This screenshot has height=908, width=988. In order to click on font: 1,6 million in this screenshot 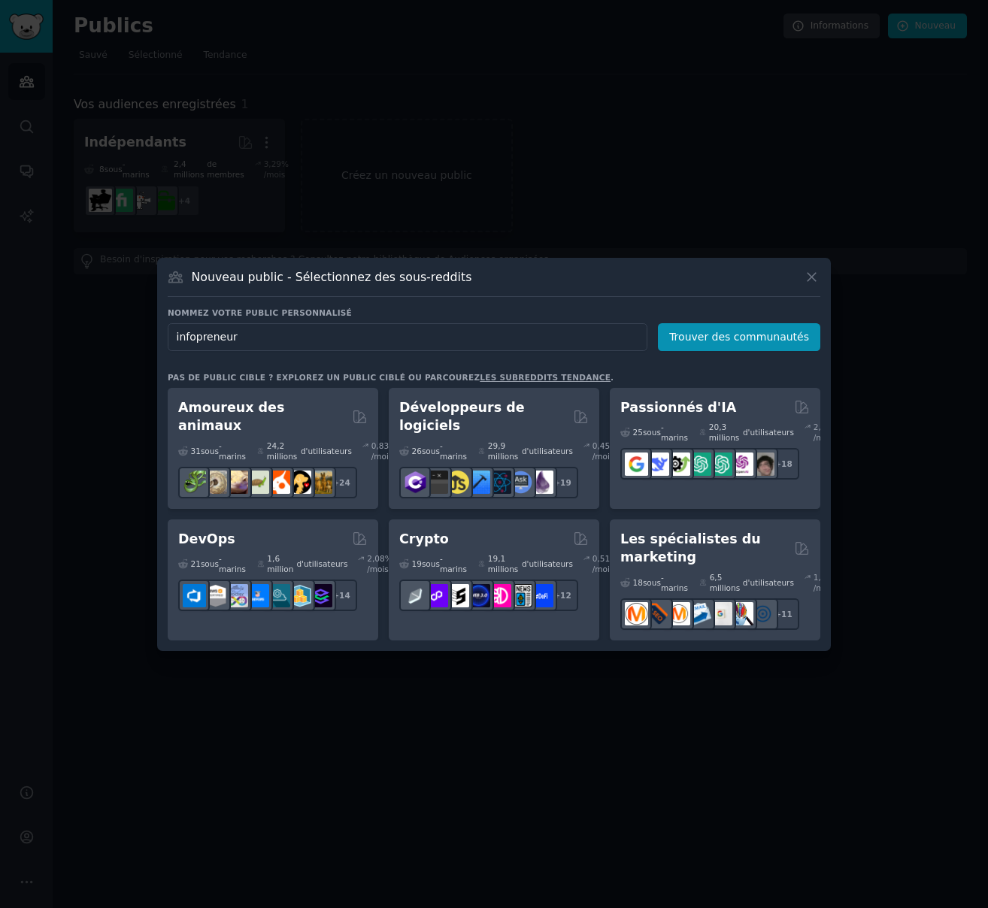, I will do `click(280, 564)`.